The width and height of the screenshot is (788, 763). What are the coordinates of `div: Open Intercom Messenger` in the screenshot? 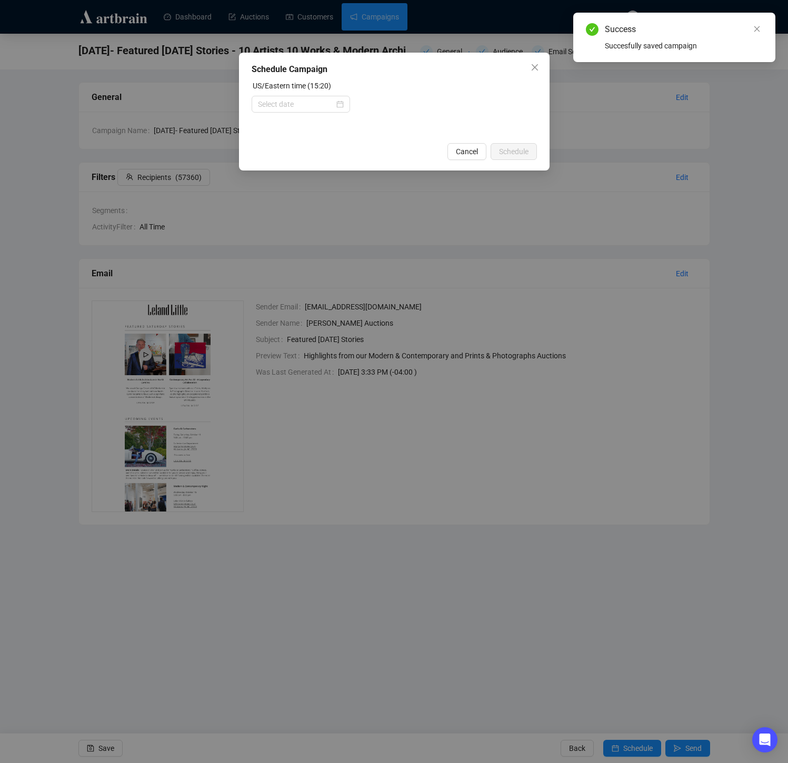 It's located at (765, 740).